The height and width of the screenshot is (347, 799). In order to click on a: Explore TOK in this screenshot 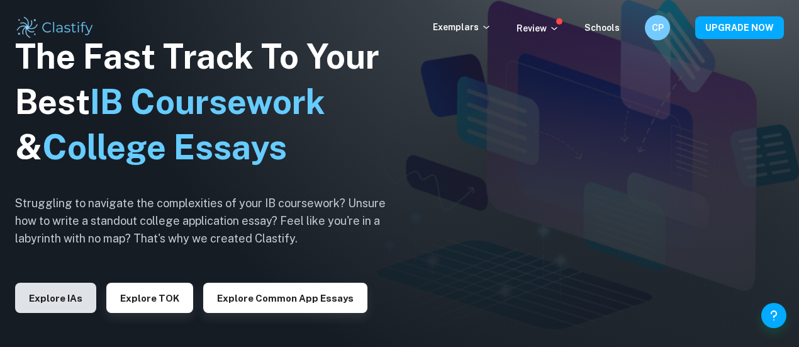, I will do `click(150, 297)`.